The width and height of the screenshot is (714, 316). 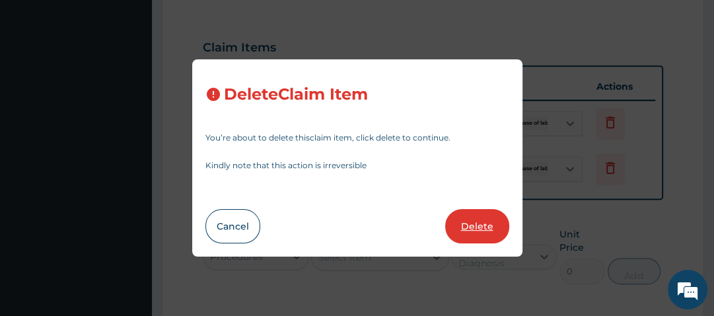 I want to click on div: Minimize live chat window, so click(x=232, y=22).